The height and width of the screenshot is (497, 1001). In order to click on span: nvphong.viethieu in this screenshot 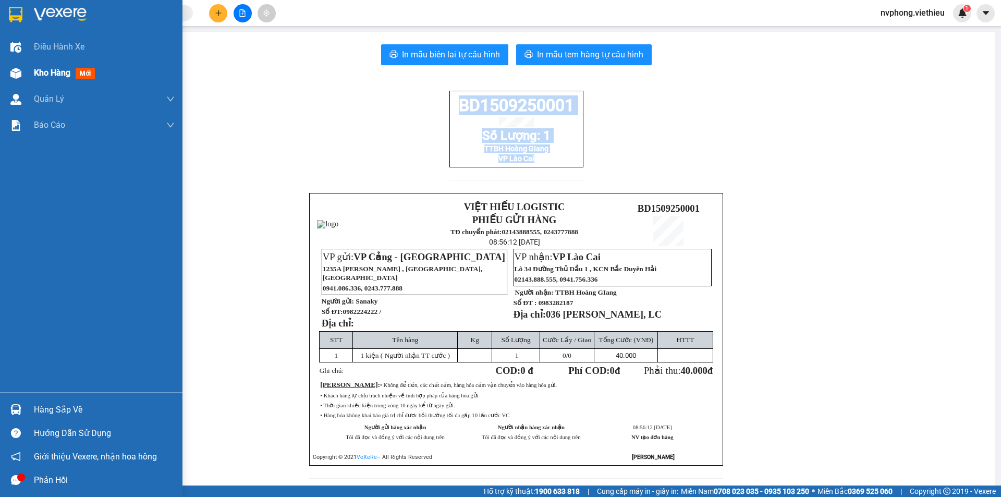, I will do `click(913, 13)`.